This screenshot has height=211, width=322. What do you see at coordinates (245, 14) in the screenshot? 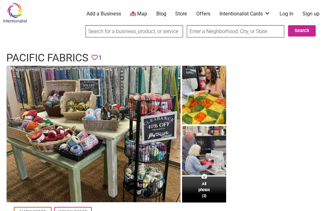
I see `a: Intentionalist Cards` at bounding box center [245, 14].